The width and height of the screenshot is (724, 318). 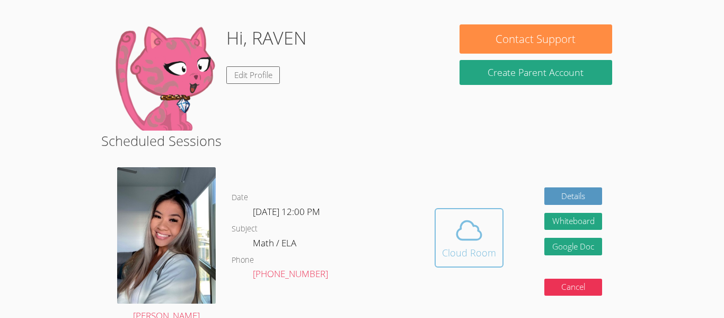 I want to click on div: Cloud Room, so click(x=469, y=252).